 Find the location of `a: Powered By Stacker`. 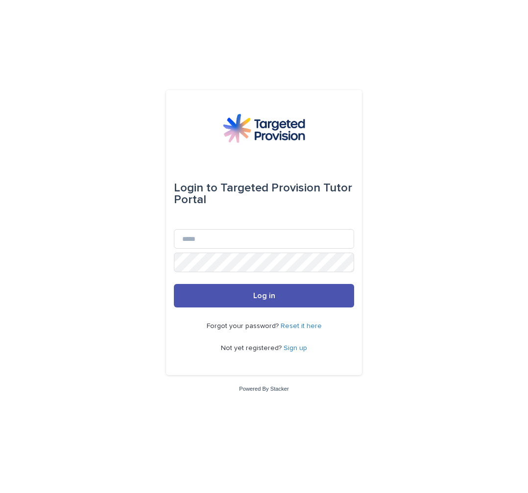

a: Powered By Stacker is located at coordinates (263, 389).